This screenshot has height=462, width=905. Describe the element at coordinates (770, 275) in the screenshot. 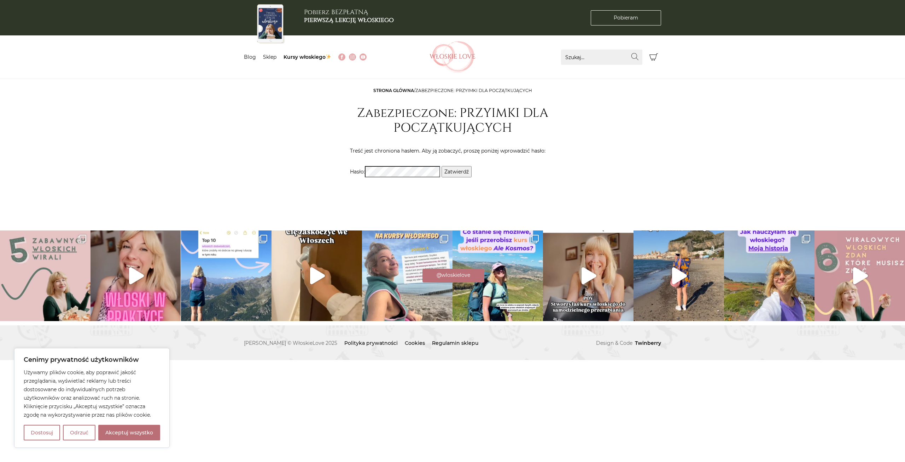

I see `img: To nie była prosta droga, co roku zmieniał się nauczyciel, nie miałam konwersacji i nie było taki...` at that location.